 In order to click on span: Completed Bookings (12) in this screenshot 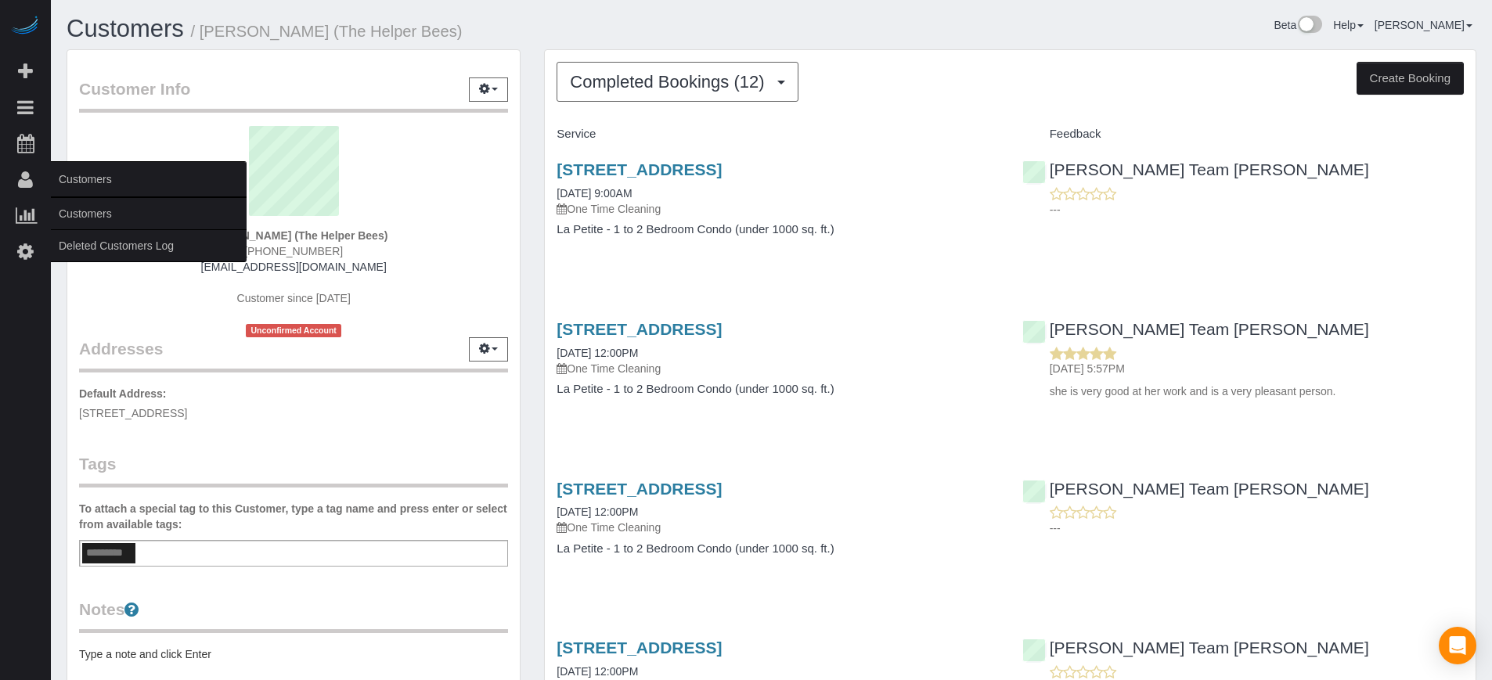, I will do `click(671, 81)`.